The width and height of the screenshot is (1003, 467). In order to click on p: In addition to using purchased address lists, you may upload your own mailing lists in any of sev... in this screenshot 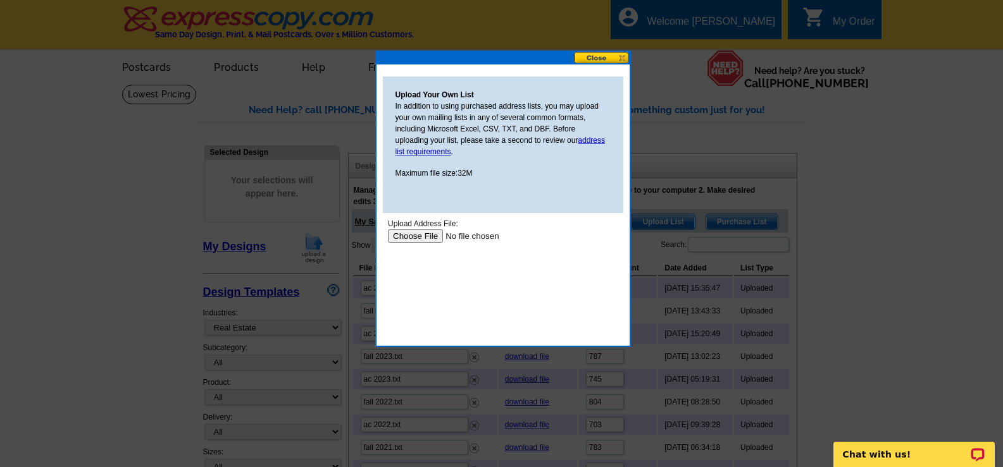, I will do `click(503, 129)`.